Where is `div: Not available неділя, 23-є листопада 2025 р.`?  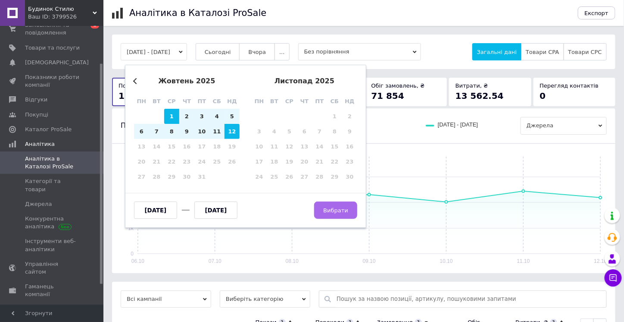 div: Not available неділя, 23-є листопада 2025 р. is located at coordinates (350, 161).